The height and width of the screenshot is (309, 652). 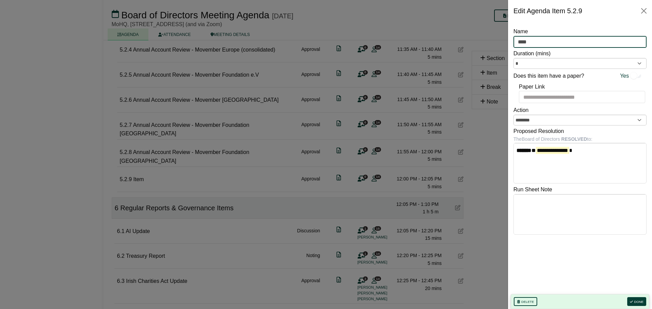 What do you see at coordinates (644, 11) in the screenshot?
I see `button: Close` at bounding box center [644, 11].